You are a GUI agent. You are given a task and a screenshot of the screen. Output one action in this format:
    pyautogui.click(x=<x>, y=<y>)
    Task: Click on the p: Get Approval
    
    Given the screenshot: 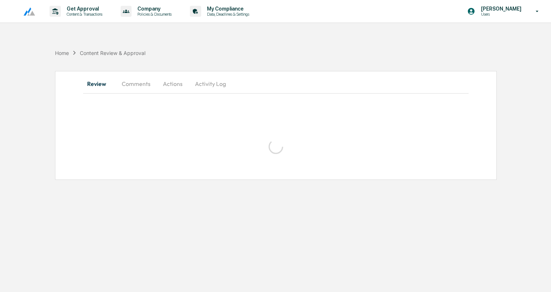 What is the action you would take?
    pyautogui.click(x=84, y=9)
    